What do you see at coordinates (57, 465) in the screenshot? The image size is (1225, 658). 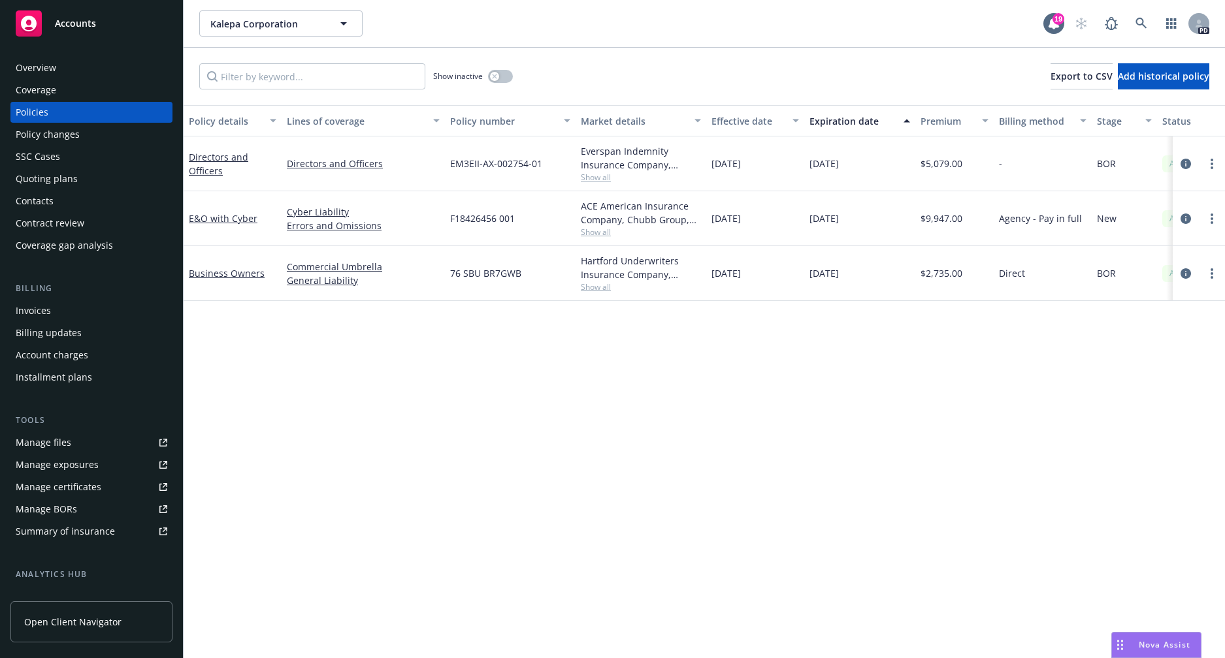 I see `div: Manage exposures` at bounding box center [57, 465].